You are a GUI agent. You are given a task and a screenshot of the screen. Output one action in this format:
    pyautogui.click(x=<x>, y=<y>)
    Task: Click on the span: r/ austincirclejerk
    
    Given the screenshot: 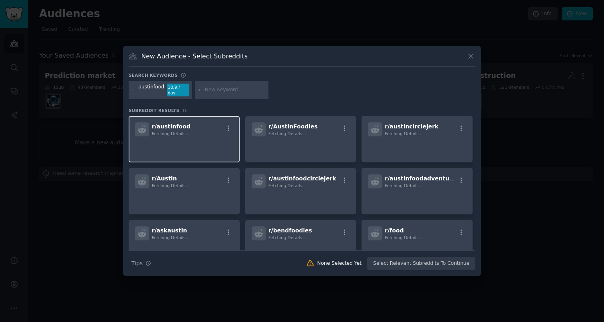 What is the action you would take?
    pyautogui.click(x=412, y=126)
    